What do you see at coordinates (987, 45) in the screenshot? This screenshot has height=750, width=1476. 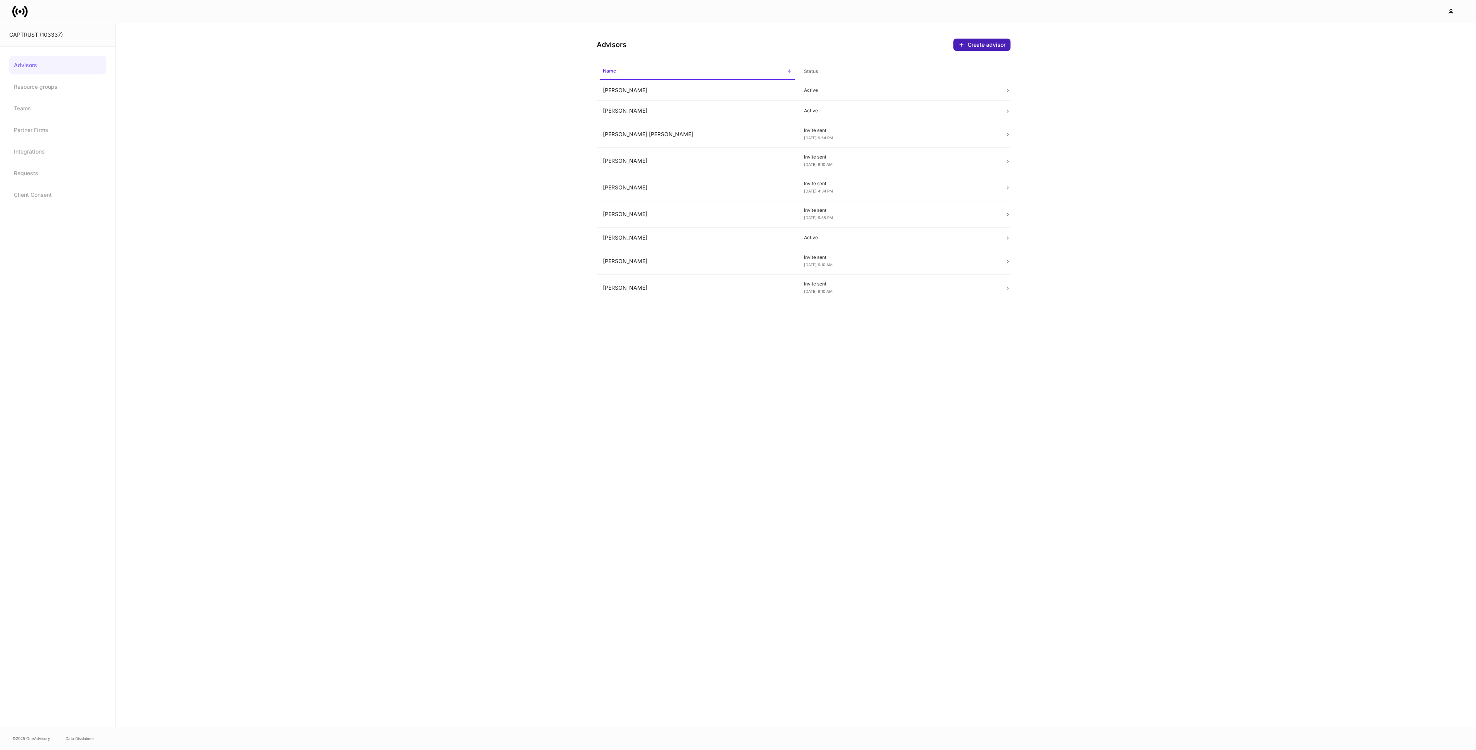 I see `div: Create advisor` at bounding box center [987, 45].